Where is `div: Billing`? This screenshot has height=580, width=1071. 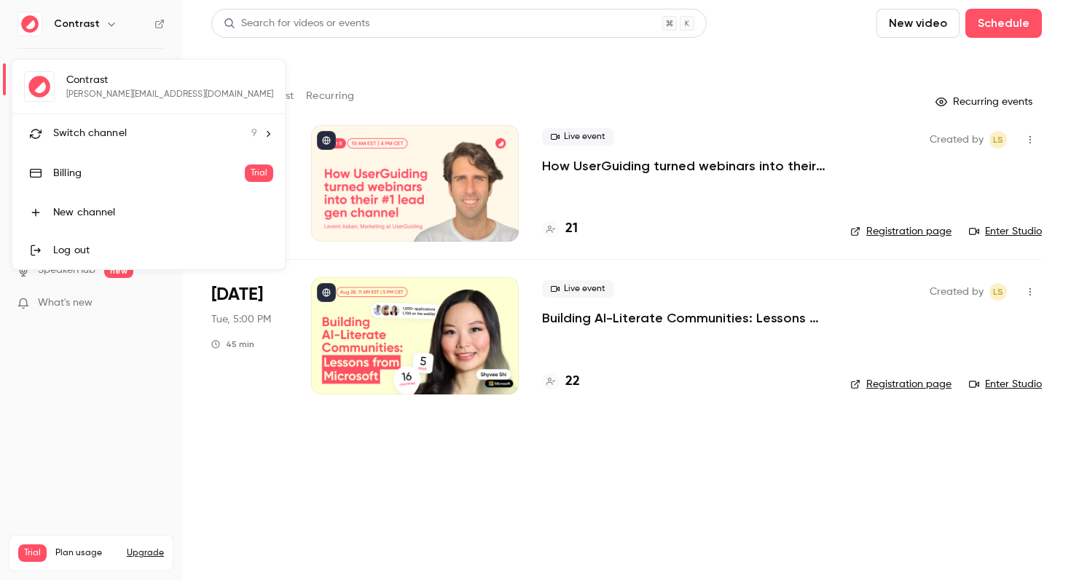
div: Billing is located at coordinates (149, 173).